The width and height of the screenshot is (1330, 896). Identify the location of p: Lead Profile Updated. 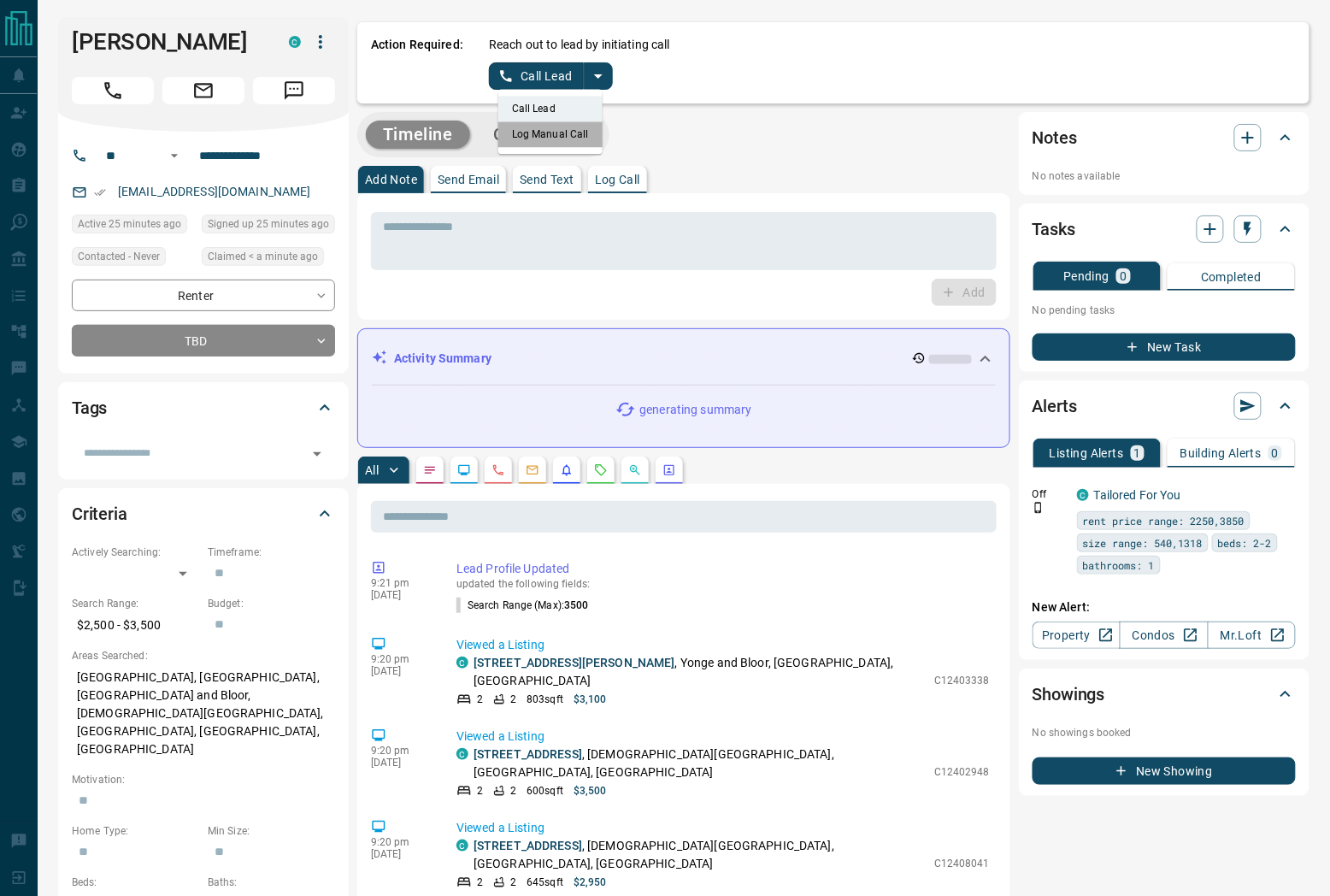
(723, 569).